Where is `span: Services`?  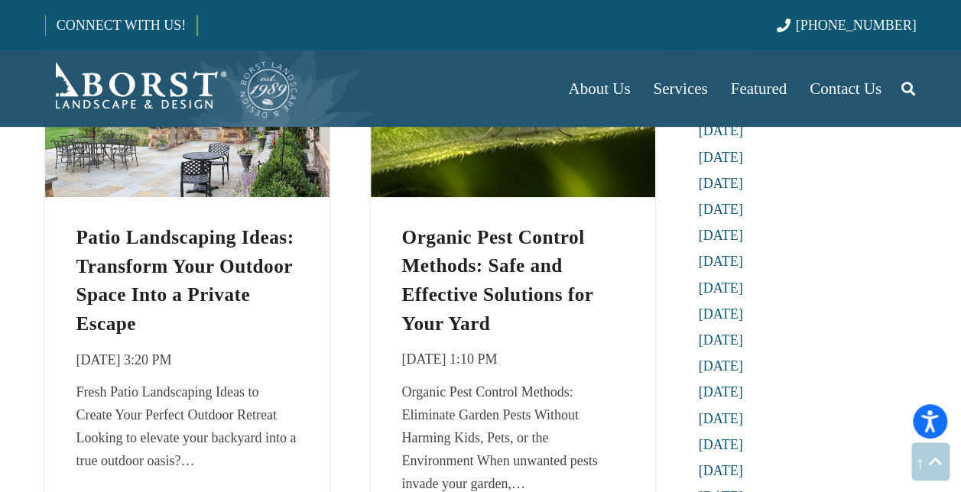
span: Services is located at coordinates (680, 89).